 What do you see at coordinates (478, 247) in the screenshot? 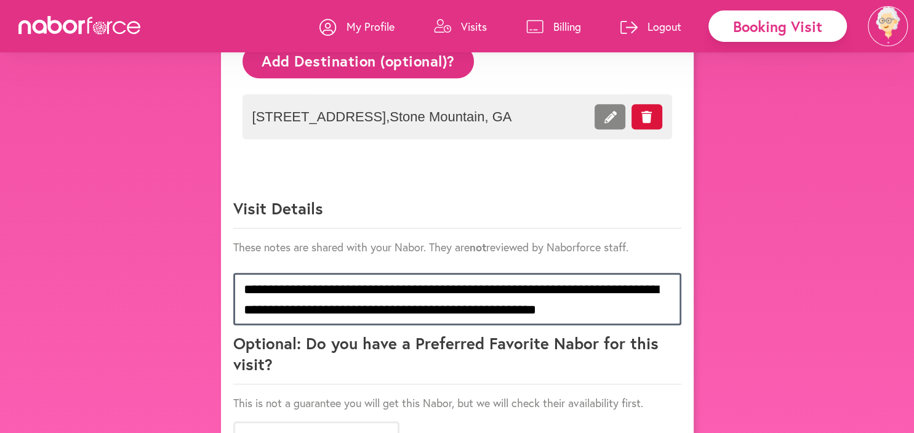
I see `strong: not` at bounding box center [478, 247].